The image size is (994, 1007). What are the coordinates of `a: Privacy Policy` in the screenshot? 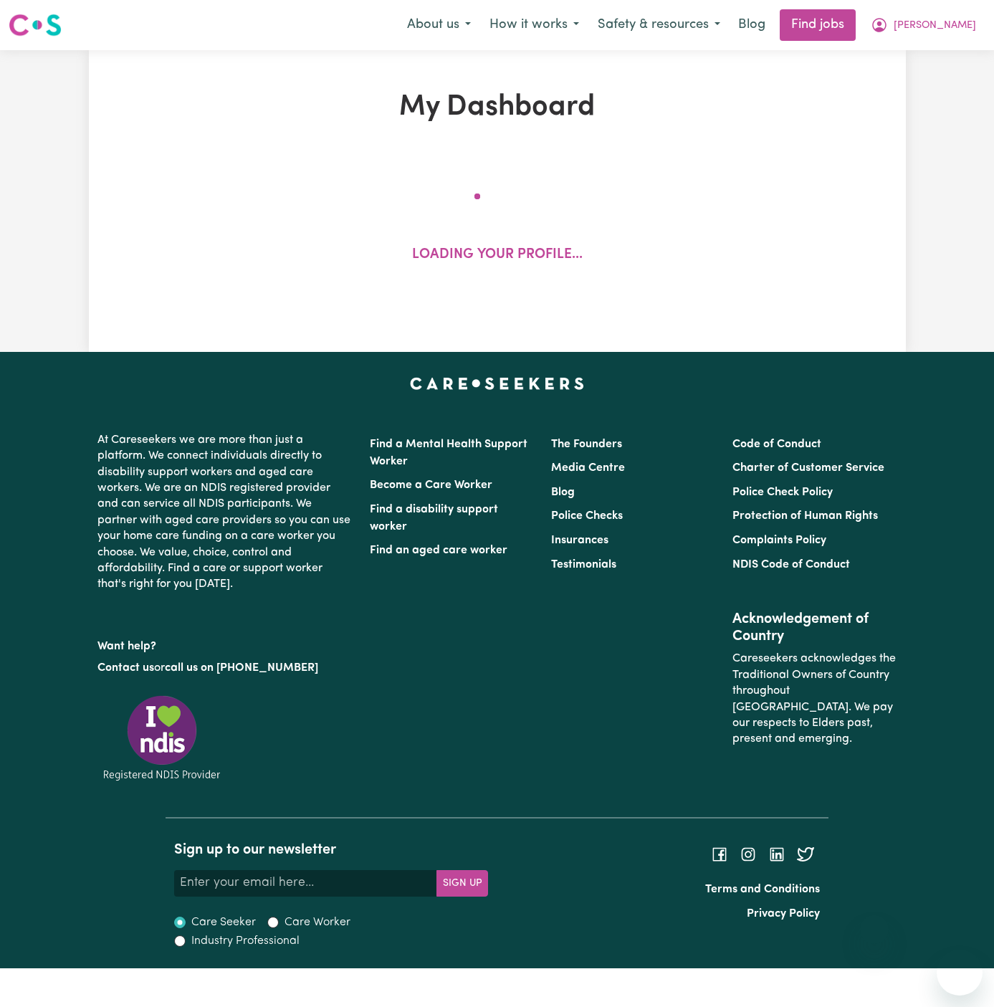 It's located at (784, 914).